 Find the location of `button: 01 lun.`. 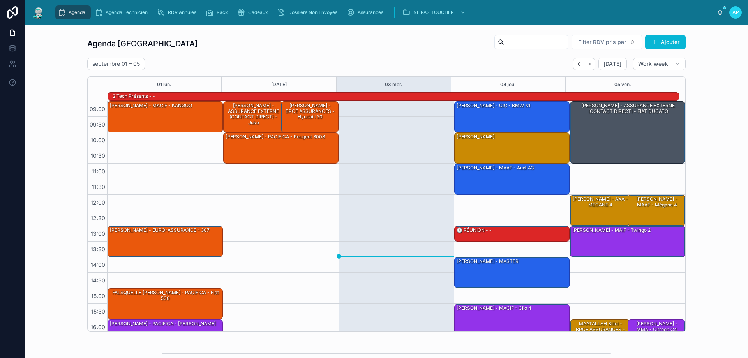

button: 01 lun. is located at coordinates (164, 85).